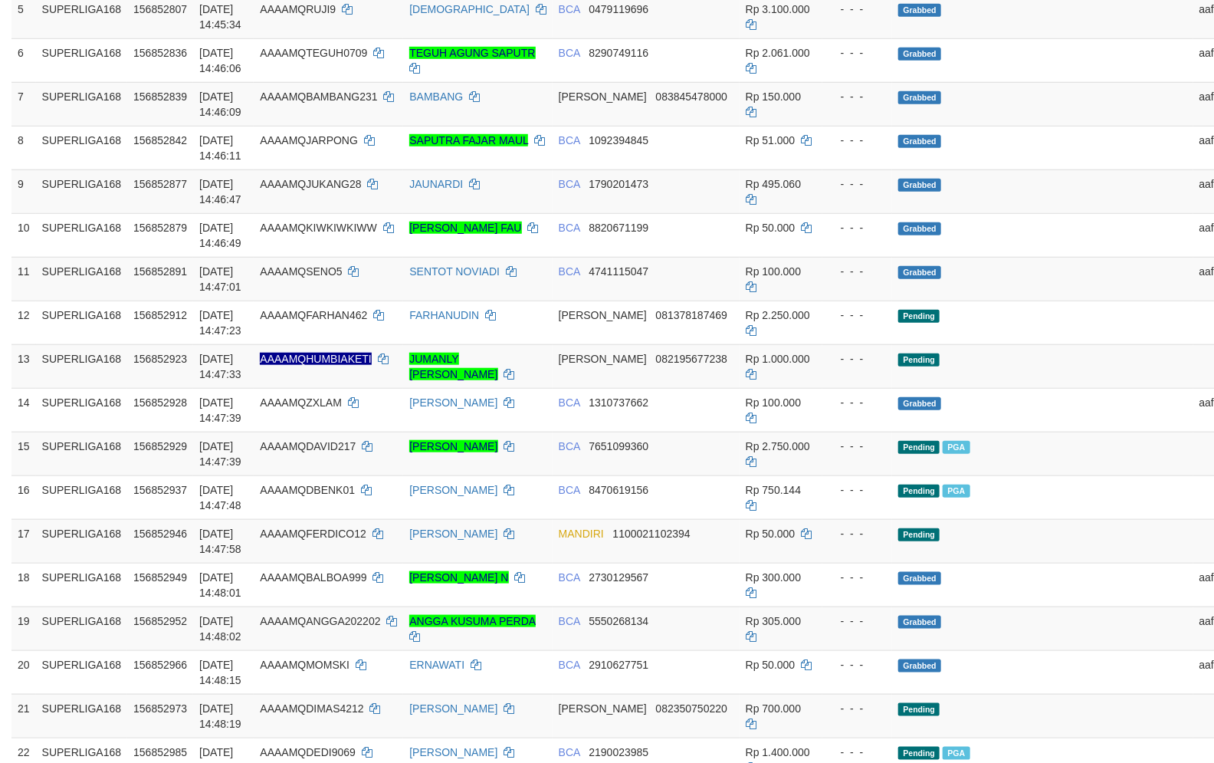  Describe the element at coordinates (313, 533) in the screenshot. I see `span: AAAAMQFERDICO12` at that location.